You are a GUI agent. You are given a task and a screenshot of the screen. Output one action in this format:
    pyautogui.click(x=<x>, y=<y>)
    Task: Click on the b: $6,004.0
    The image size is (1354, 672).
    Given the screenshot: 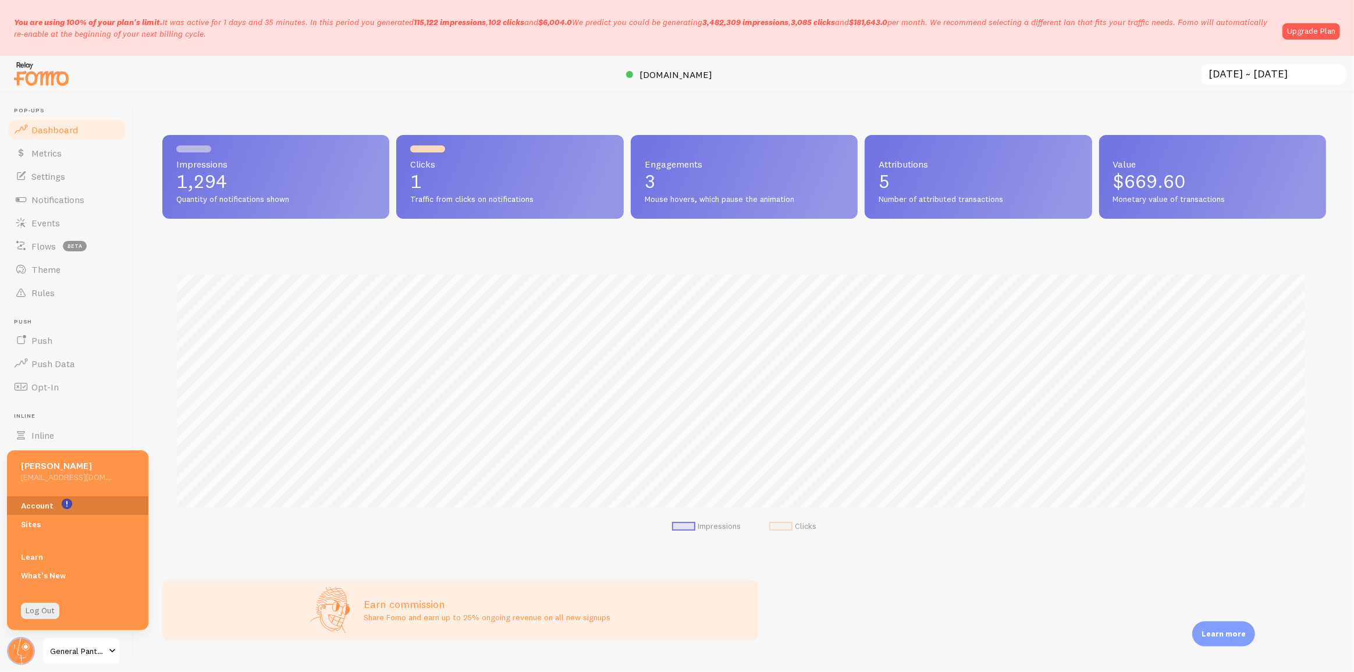 What is the action you would take?
    pyautogui.click(x=555, y=22)
    